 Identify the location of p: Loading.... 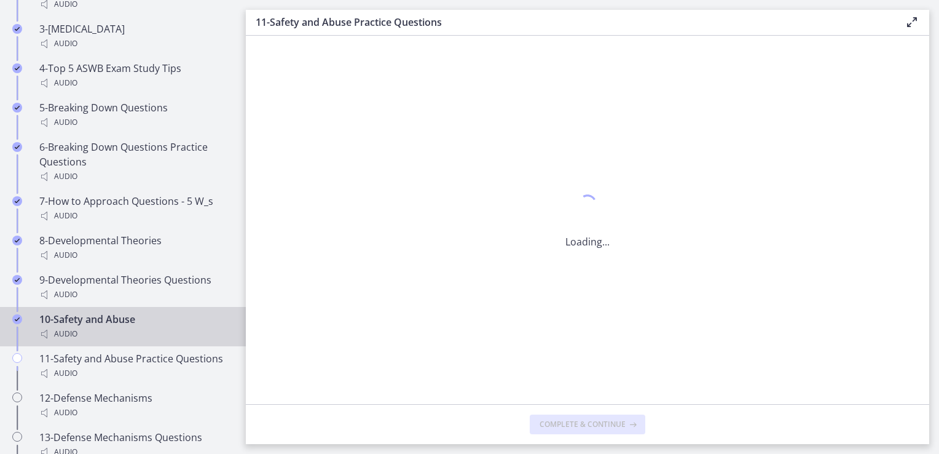
(588, 242).